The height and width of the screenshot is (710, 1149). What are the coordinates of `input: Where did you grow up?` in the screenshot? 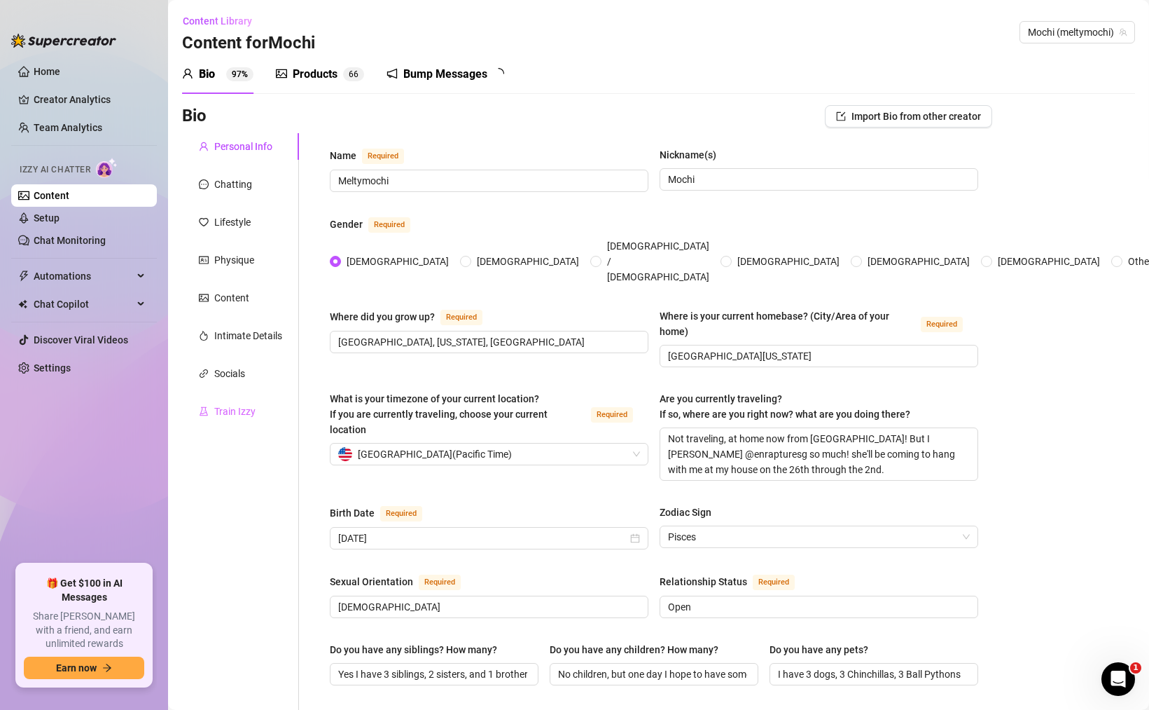 It's located at (487, 342).